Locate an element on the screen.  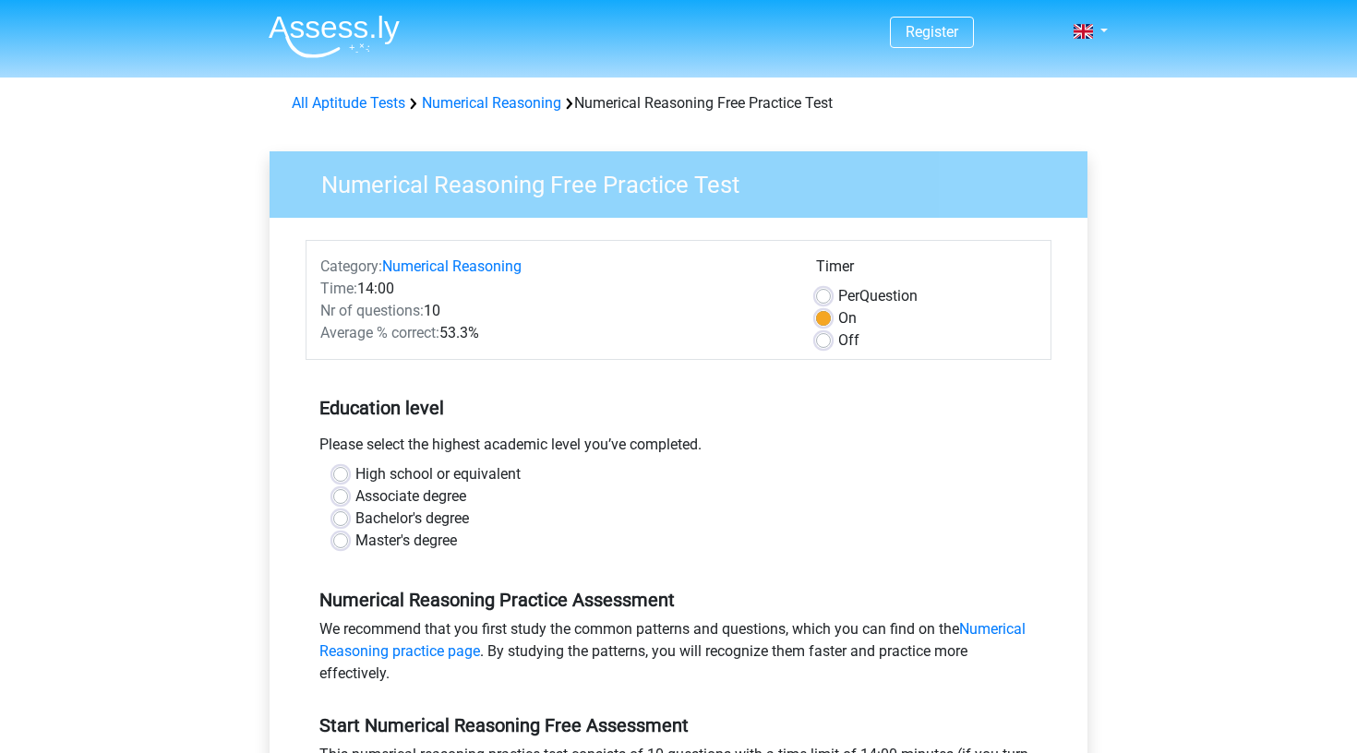
h5: Numerical Reasoning Practice Assessment is located at coordinates (678, 600).